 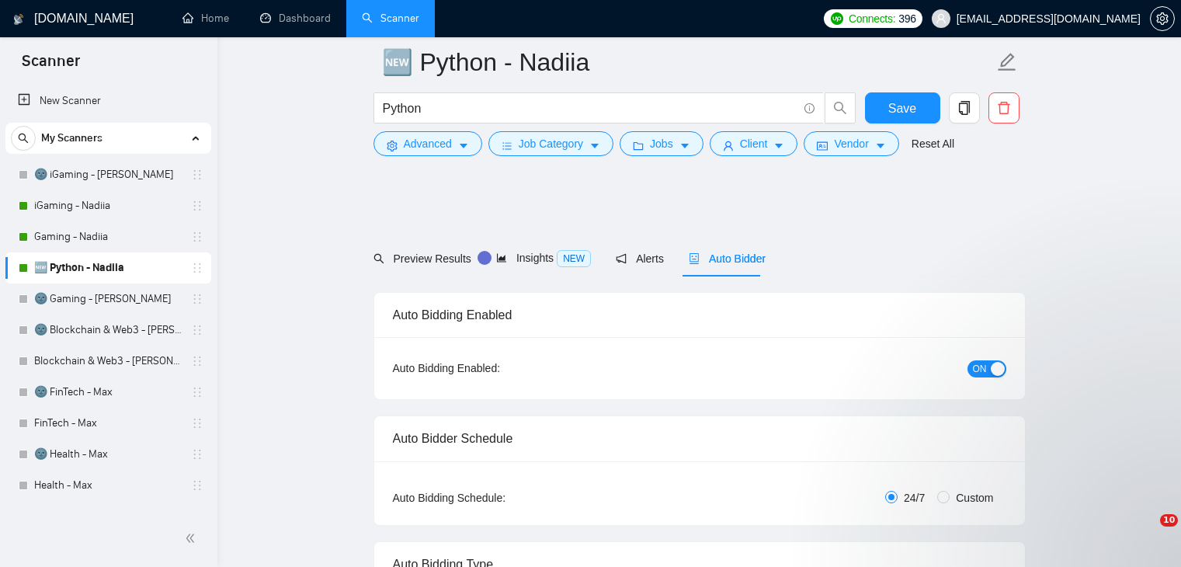 I want to click on input: Search Freelance Jobs..., so click(x=590, y=108).